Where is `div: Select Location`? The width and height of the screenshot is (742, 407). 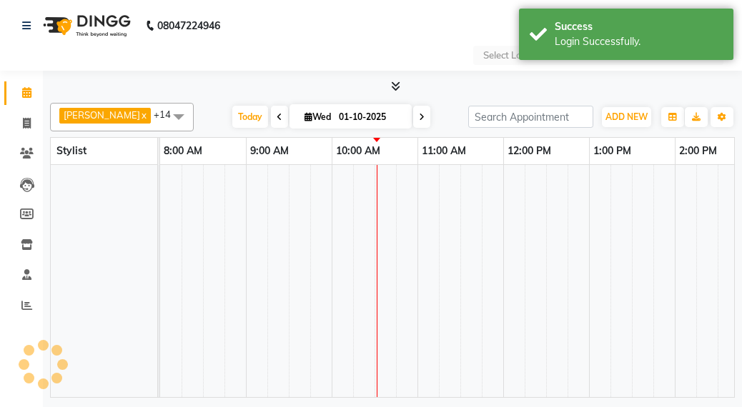
div: Select Location is located at coordinates (516, 56).